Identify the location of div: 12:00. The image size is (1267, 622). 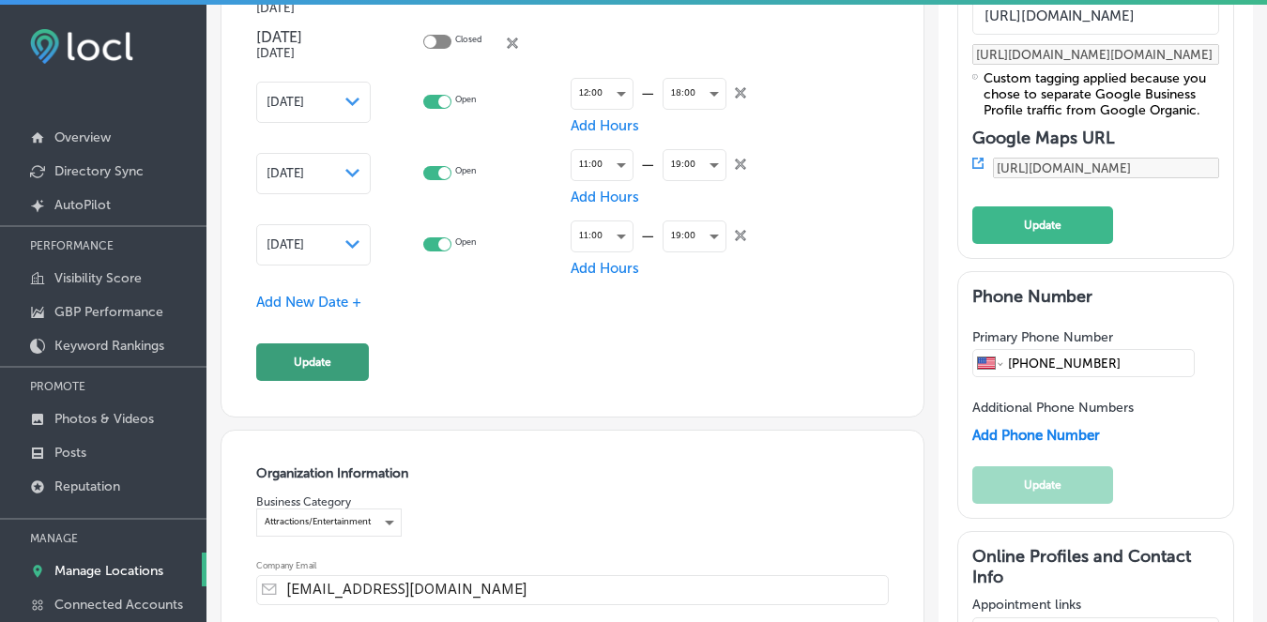
(601, 93).